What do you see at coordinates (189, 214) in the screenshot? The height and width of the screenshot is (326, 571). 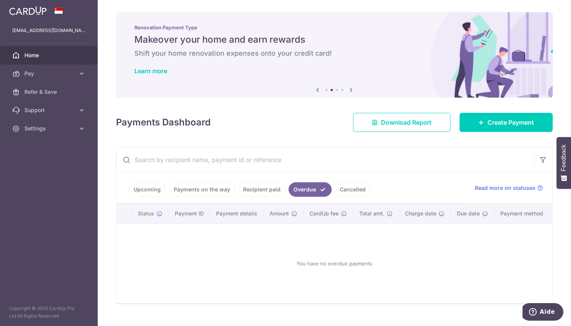 I see `th: Payment ID` at bounding box center [189, 214].